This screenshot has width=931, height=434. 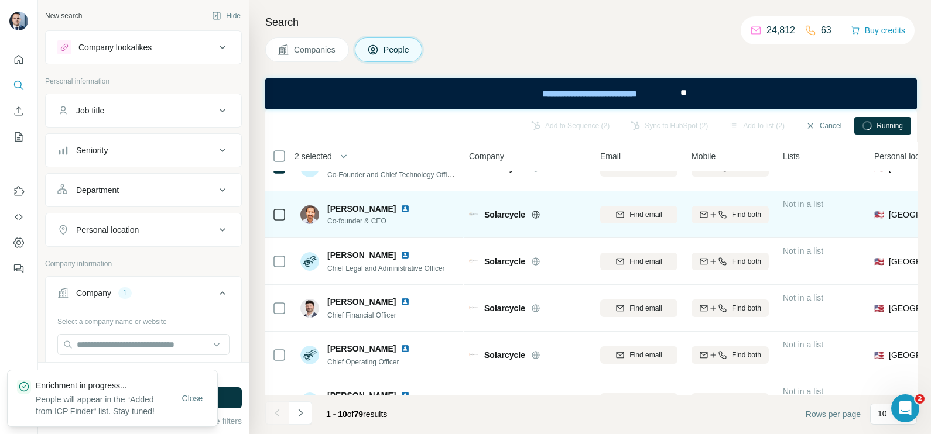 I want to click on span: Co-Founder and Chief Technology Officer, so click(x=392, y=174).